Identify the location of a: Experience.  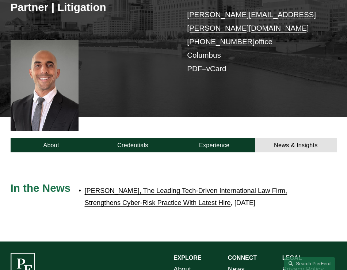
(214, 145).